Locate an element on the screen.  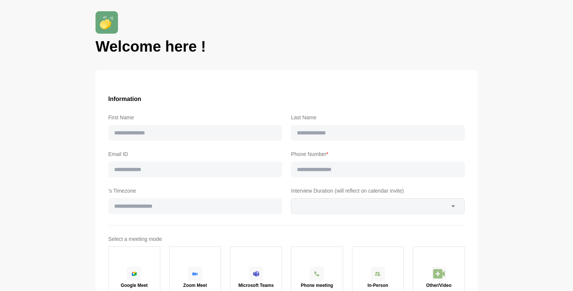
p: Google Meet is located at coordinates (134, 286).